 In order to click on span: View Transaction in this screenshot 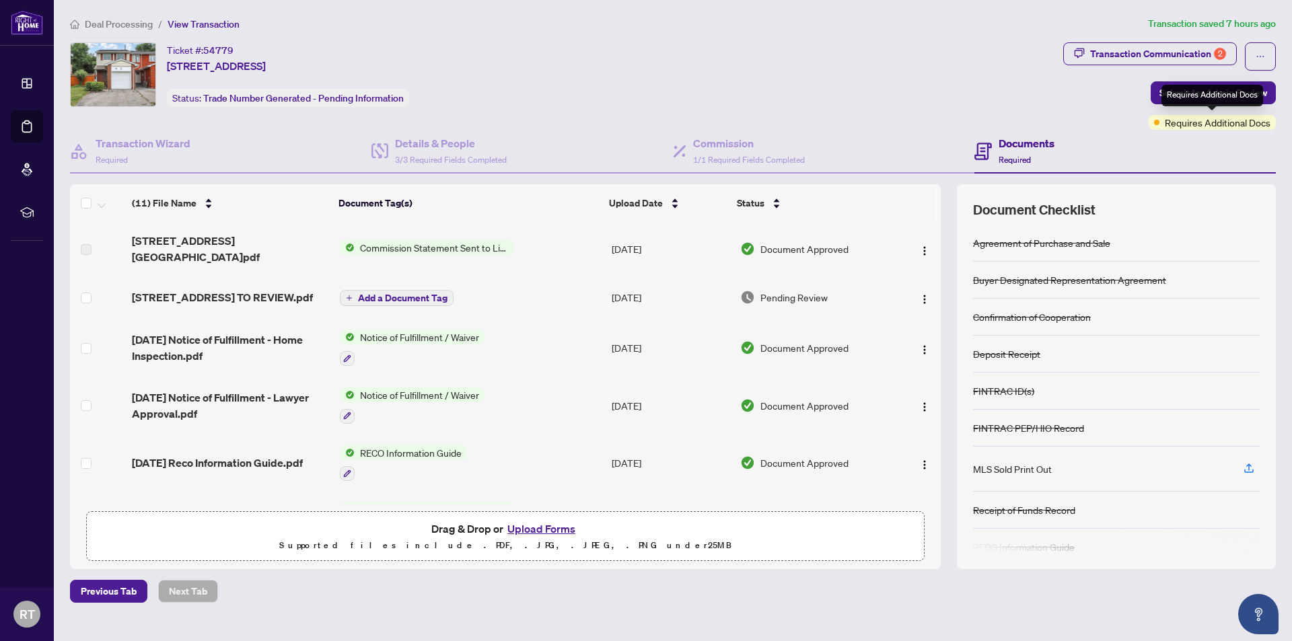, I will do `click(203, 24)`.